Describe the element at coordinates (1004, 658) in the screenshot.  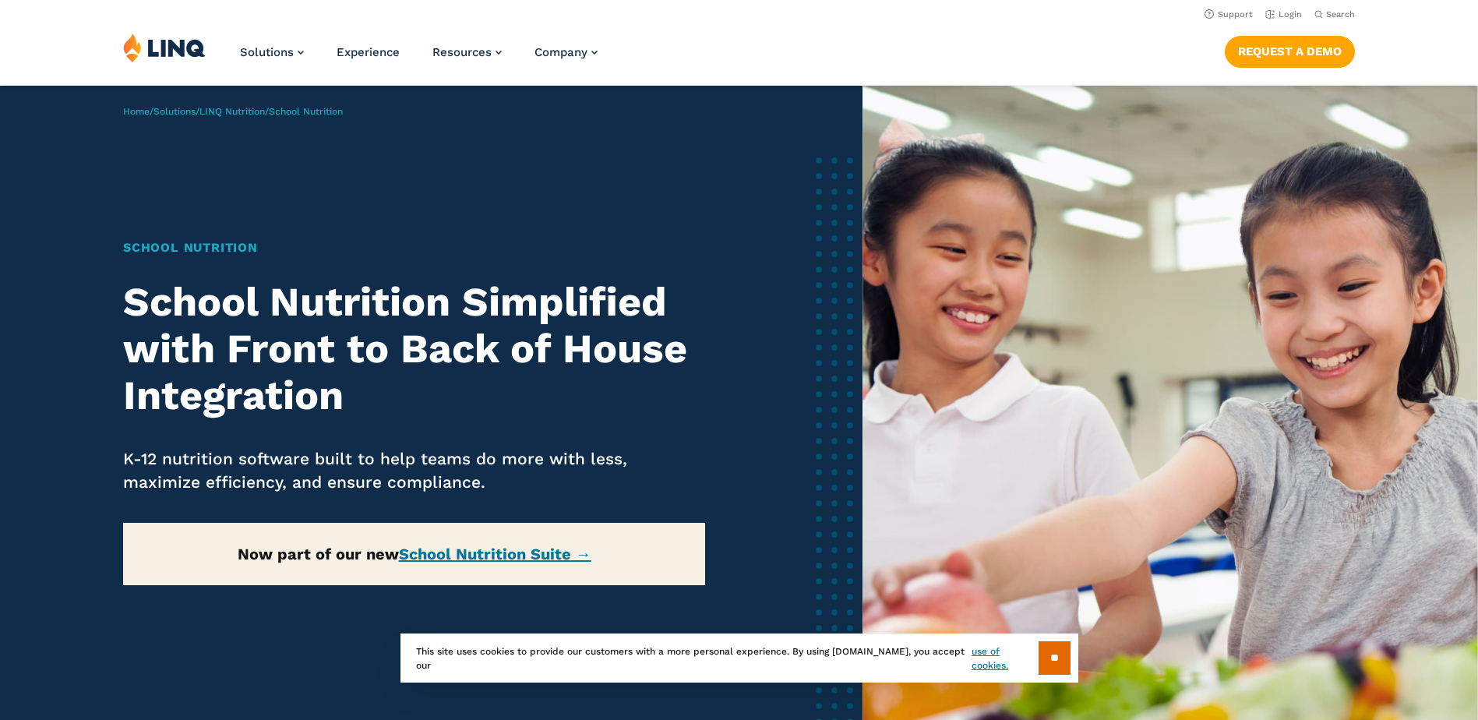
I see `a: use of cookies.` at that location.